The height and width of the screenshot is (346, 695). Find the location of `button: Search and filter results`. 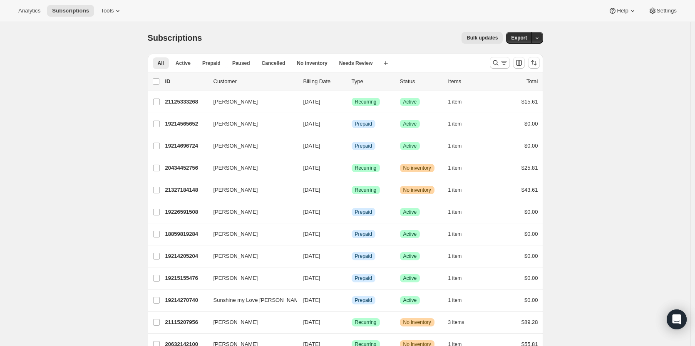

button: Search and filter results is located at coordinates (499, 63).